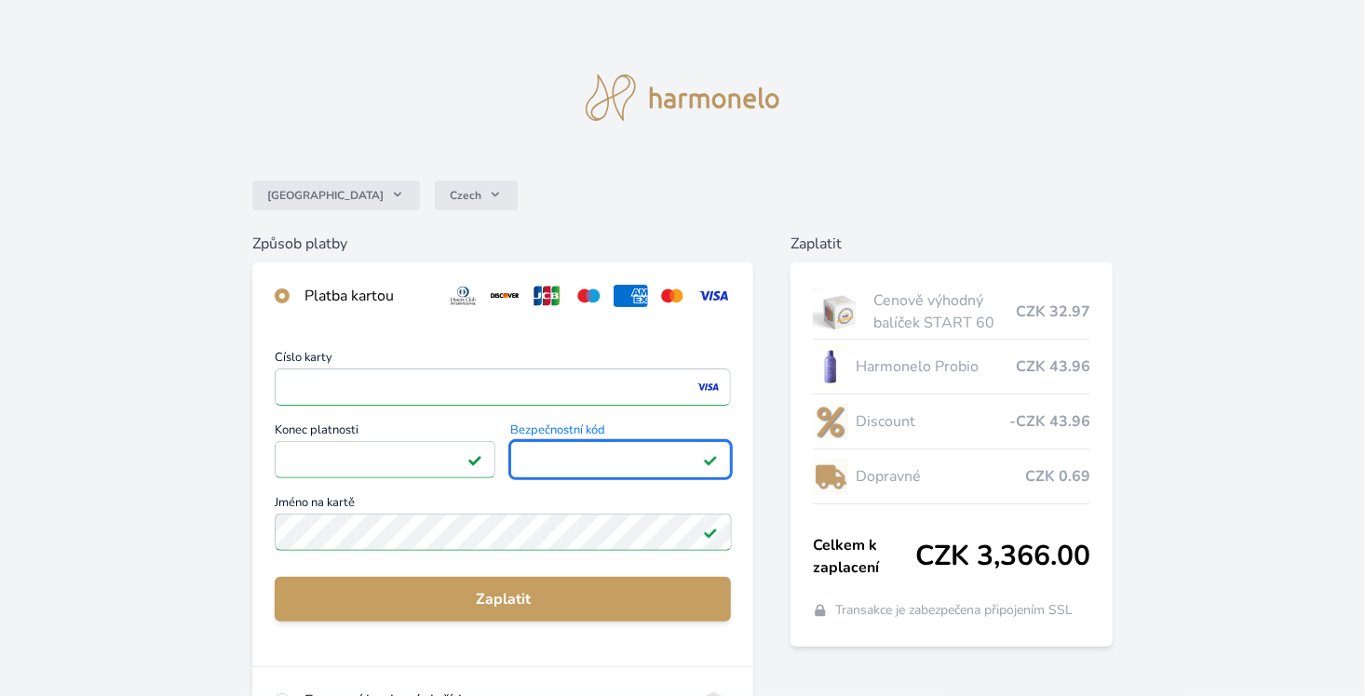  What do you see at coordinates (932, 422) in the screenshot?
I see `span: Discount` at bounding box center [932, 422].